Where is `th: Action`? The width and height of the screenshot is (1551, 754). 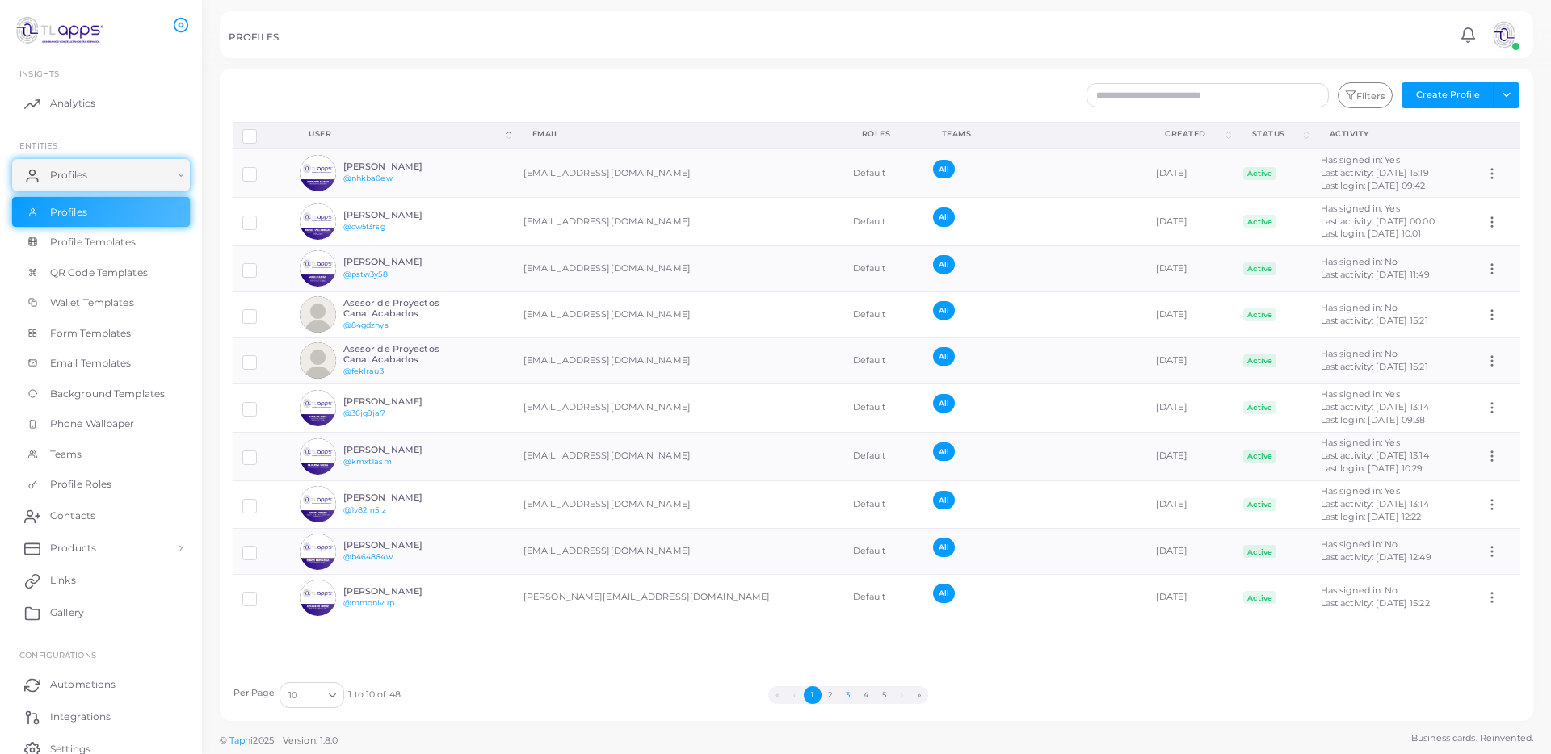 th: Action is located at coordinates (1497, 135).